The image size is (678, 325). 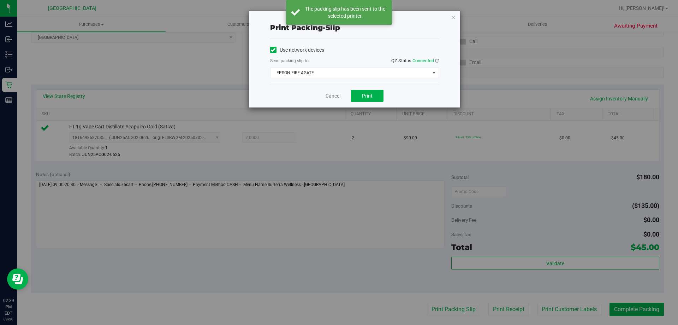 I want to click on label: Use network devices, so click(x=297, y=50).